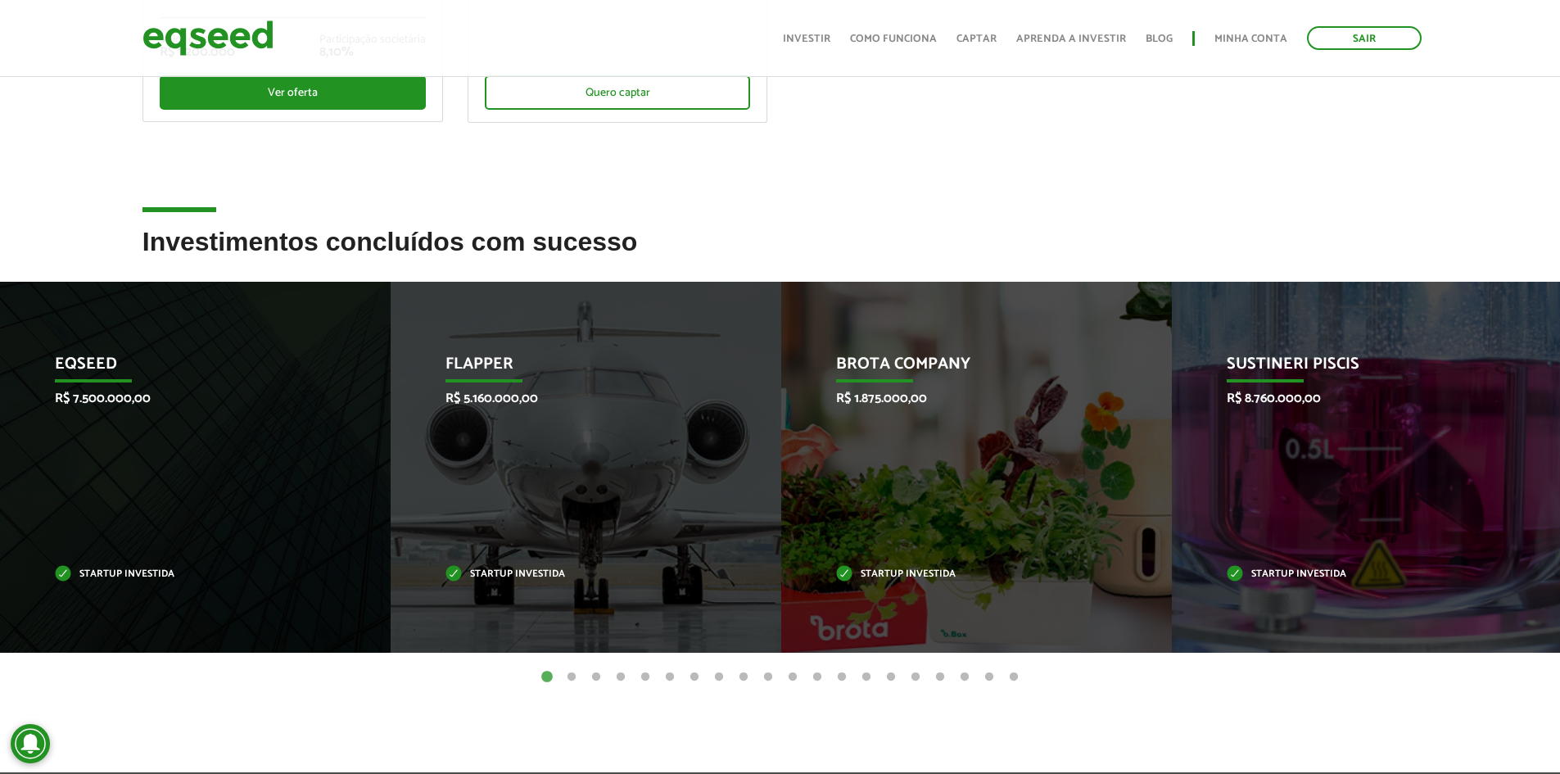  What do you see at coordinates (573, 368) in the screenshot?
I see `p: Flapper` at bounding box center [573, 368].